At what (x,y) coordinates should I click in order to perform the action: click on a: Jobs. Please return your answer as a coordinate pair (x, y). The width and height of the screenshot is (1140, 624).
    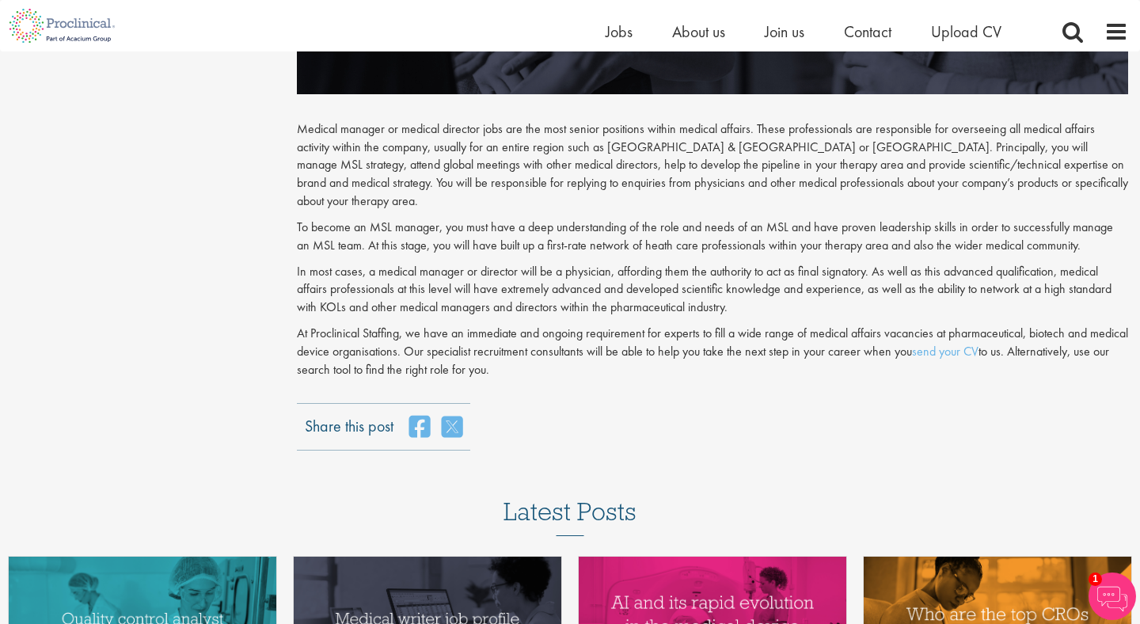
    Looking at the image, I should click on (619, 32).